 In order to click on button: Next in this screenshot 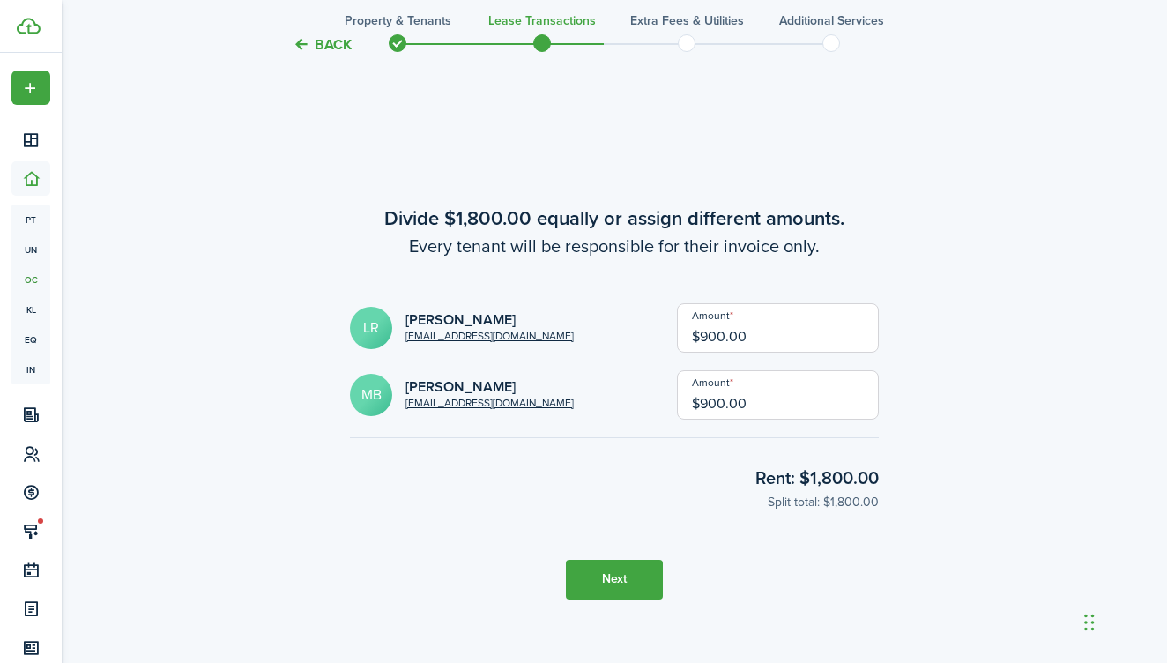, I will do `click(615, 579)`.